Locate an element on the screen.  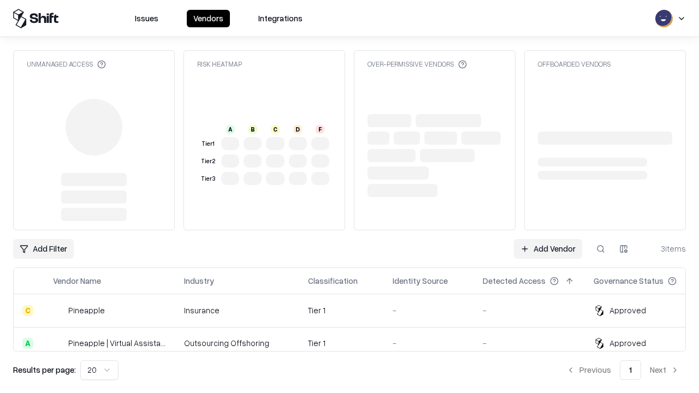
img: Pineapple is located at coordinates (58, 311).